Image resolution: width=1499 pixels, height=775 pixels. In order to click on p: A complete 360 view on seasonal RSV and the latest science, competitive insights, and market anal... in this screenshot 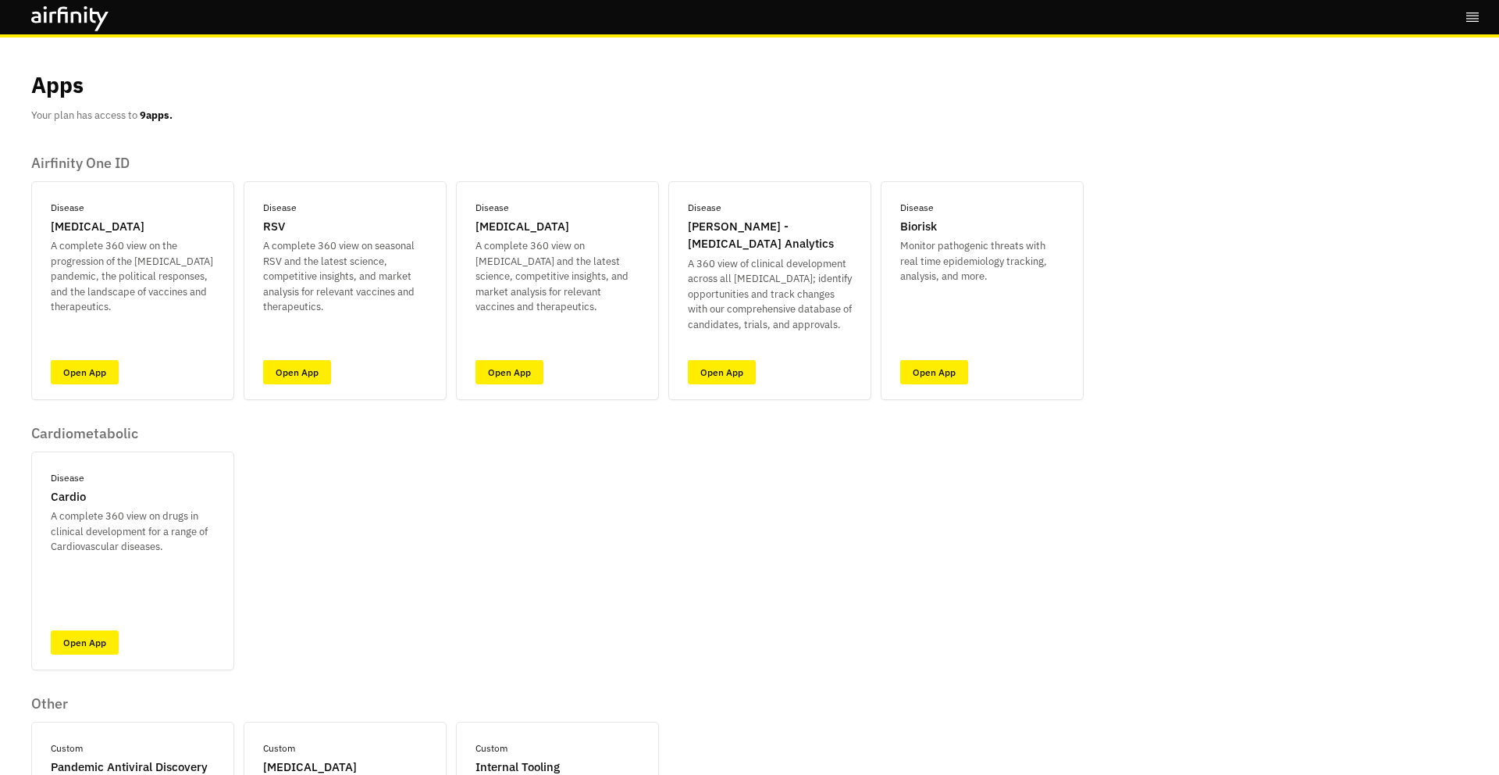, I will do `click(345, 276)`.